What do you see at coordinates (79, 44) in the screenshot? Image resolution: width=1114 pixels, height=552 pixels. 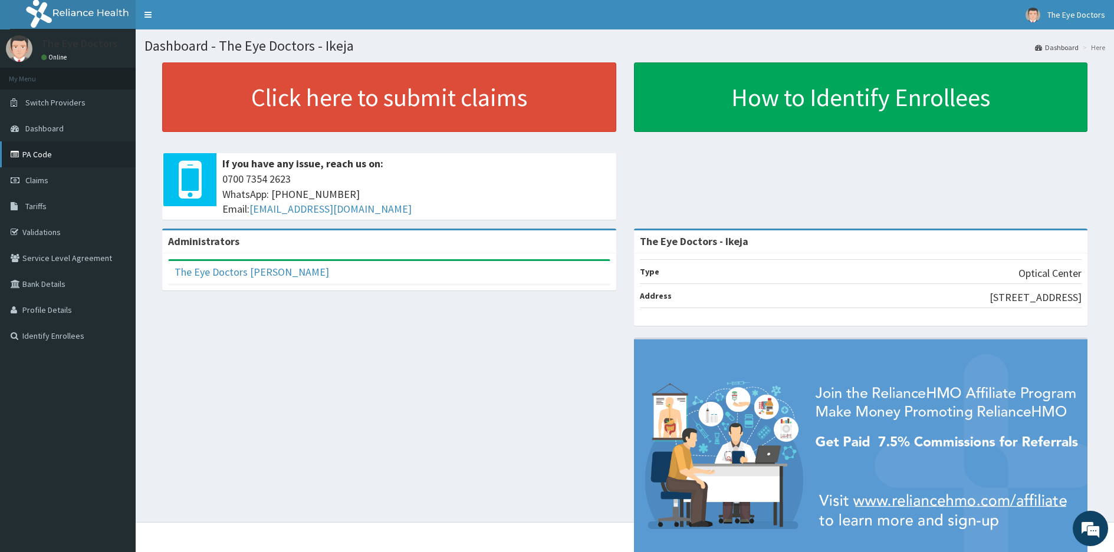 I see `p: The Eye Doctors` at bounding box center [79, 44].